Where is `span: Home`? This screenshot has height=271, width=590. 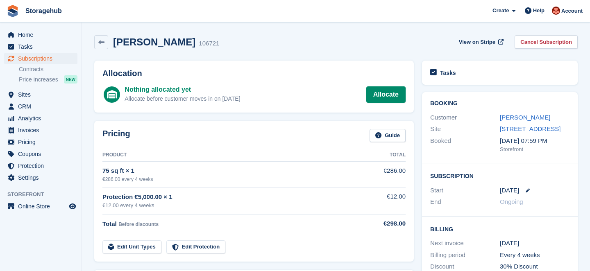
span: Home is located at coordinates (43, 35).